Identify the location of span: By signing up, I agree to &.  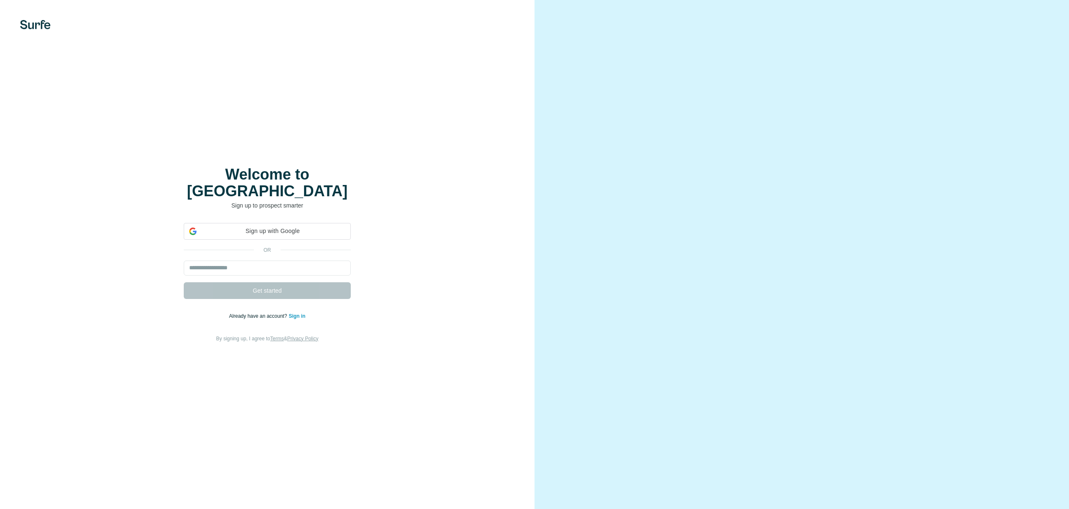
(267, 339).